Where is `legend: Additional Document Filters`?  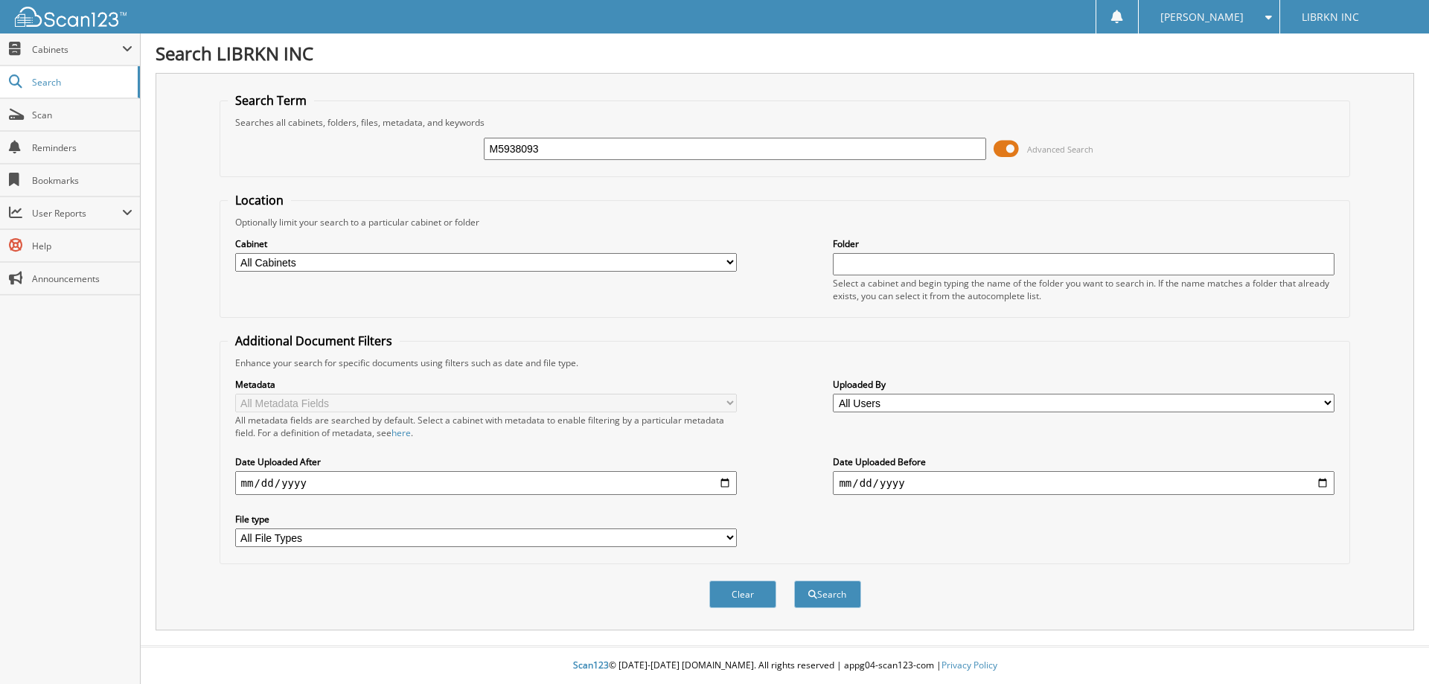
legend: Additional Document Filters is located at coordinates (313, 341).